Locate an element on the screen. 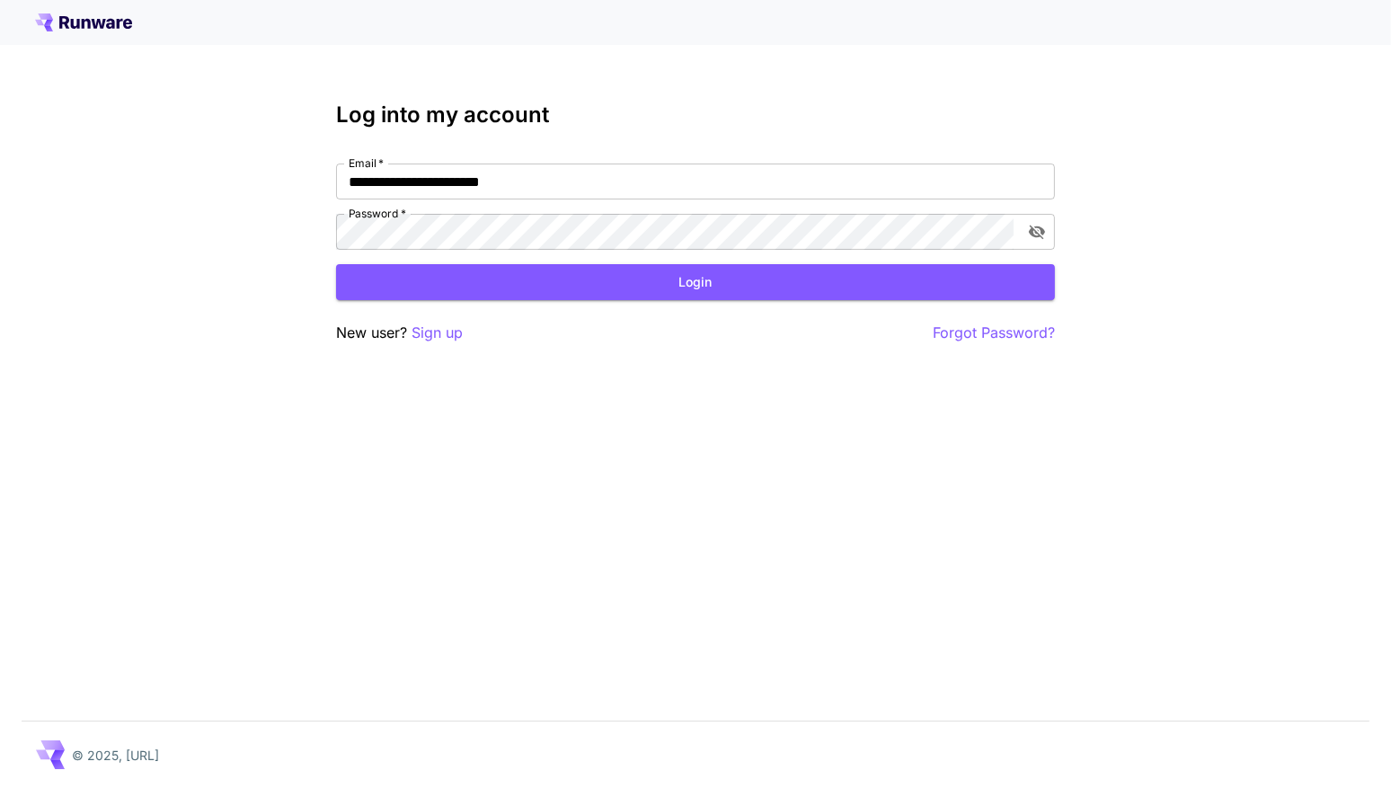 Image resolution: width=1391 pixels, height=788 pixels. button: Forgot Password? is located at coordinates (994, 332).